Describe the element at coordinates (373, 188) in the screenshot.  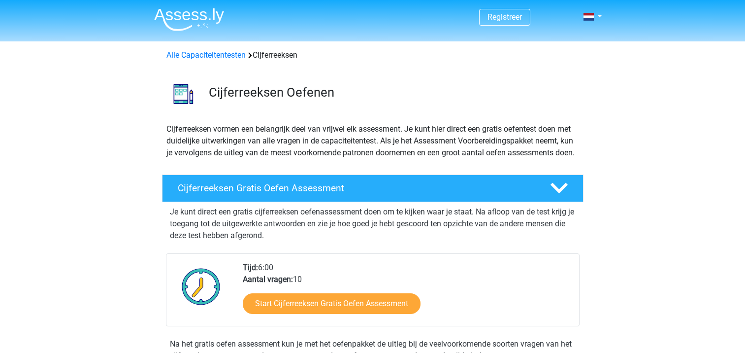
I see `a: Cijferreeksen Gratis Oefen Assessment` at that location.